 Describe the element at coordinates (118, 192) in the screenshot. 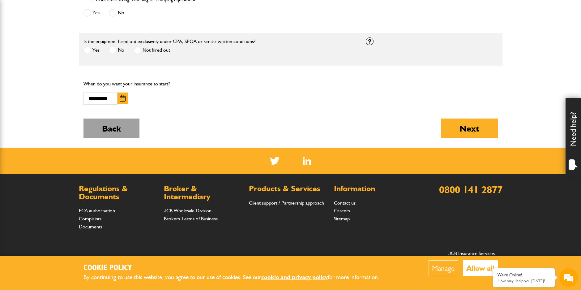

I see `h2: Regulations & Documents` at that location.